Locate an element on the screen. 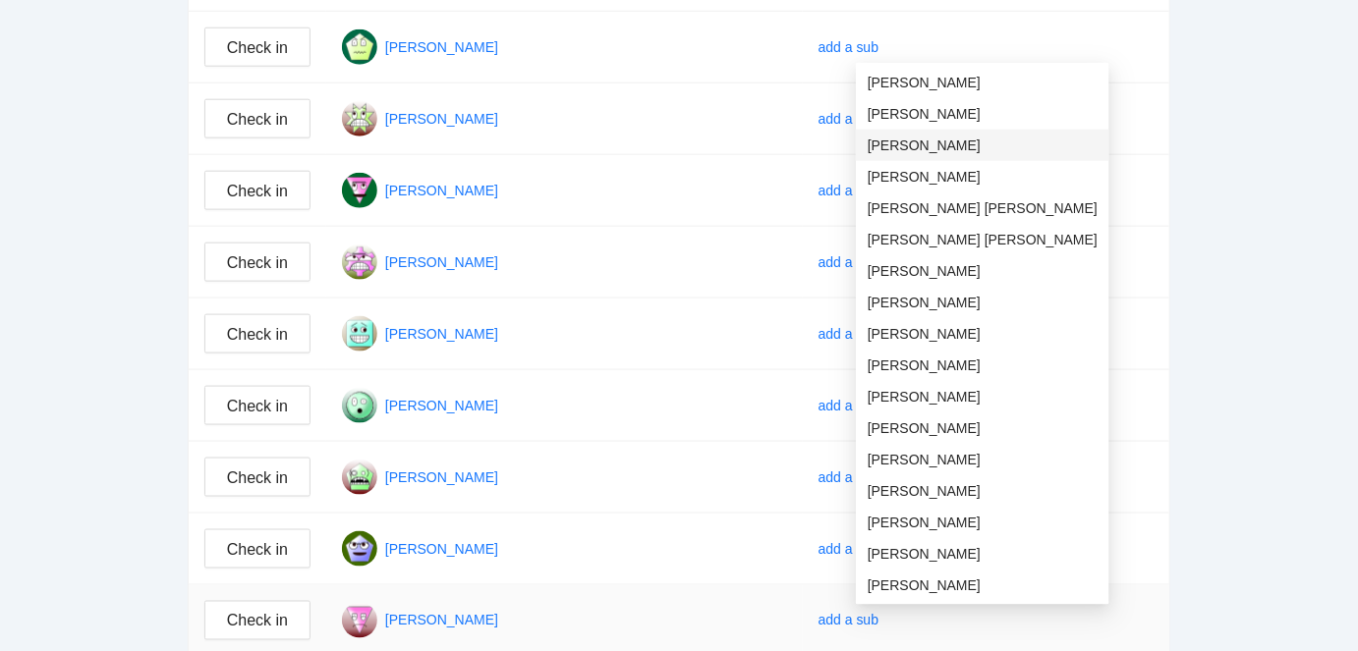  img: Gravatar for rosanne bonaventura@gmail.com is located at coordinates (360, 621).